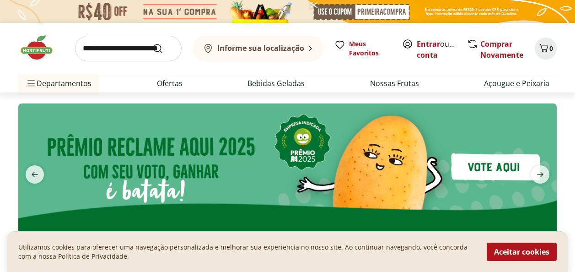 The height and width of the screenshot is (272, 575). What do you see at coordinates (247, 252) in the screenshot?
I see `p: Utilizamos cookies para oferecer uma navegação personalizada e melhorar sua experiencia no nosso ...` at bounding box center [247, 252].